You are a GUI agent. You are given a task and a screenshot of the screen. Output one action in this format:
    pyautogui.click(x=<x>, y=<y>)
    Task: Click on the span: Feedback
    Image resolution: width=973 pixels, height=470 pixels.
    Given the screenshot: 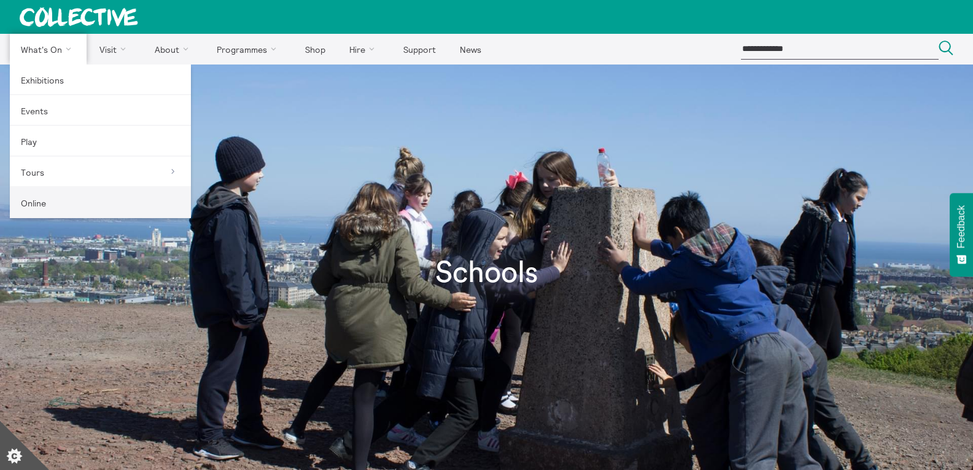 What is the action you would take?
    pyautogui.click(x=962, y=227)
    